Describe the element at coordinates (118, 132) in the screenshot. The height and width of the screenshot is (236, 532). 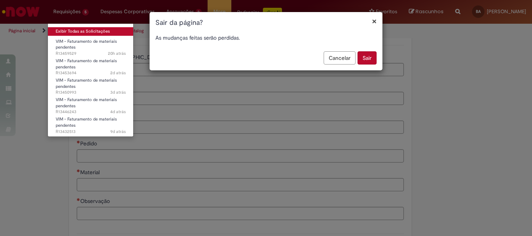
I see `span: 9d atrás` at that location.